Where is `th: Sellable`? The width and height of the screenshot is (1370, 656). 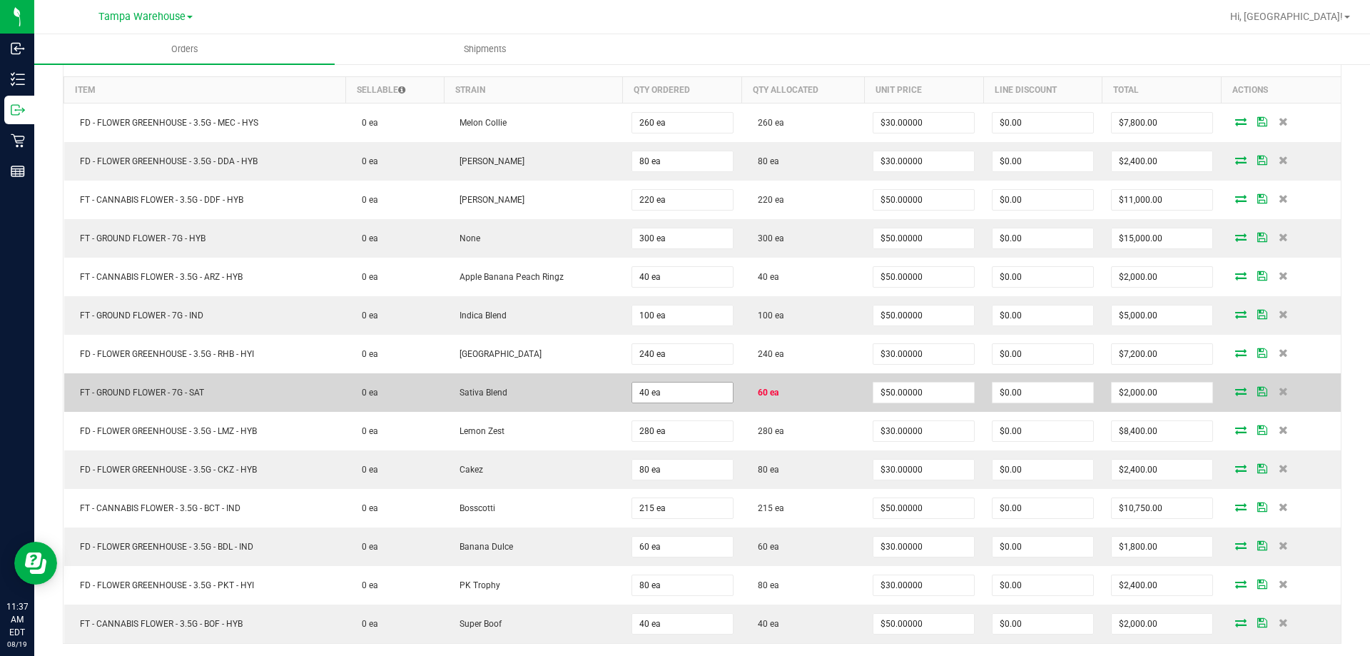
th: Sellable is located at coordinates (395, 90).